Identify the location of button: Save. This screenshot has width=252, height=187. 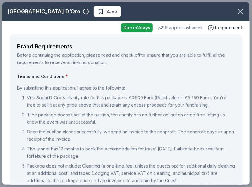
(107, 12).